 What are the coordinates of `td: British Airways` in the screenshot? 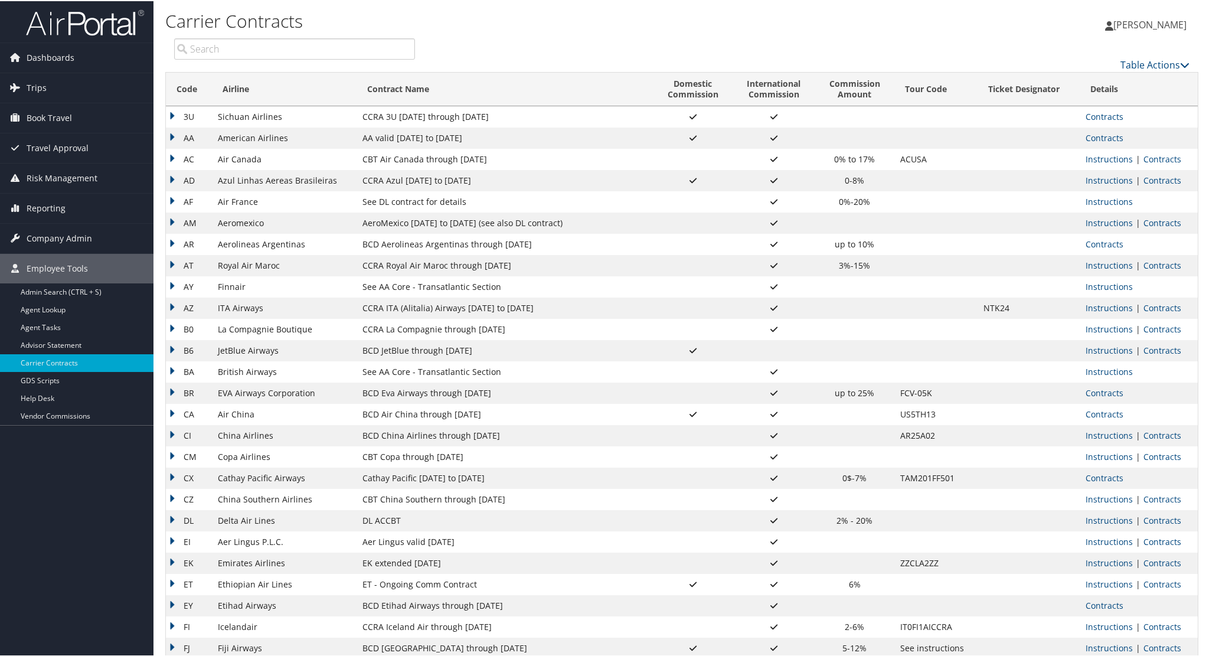 It's located at (284, 371).